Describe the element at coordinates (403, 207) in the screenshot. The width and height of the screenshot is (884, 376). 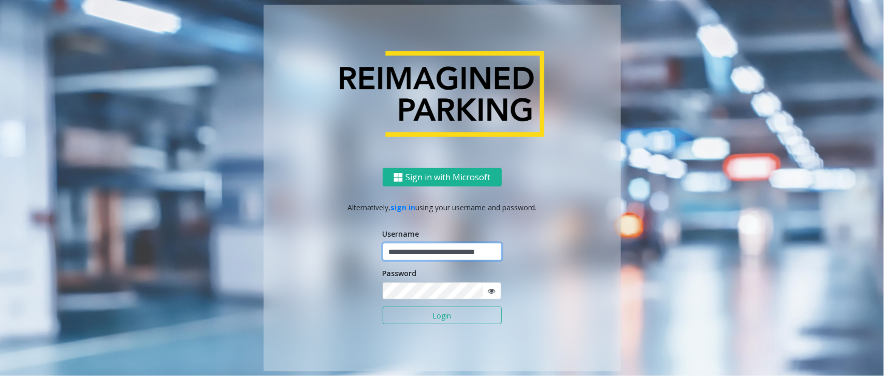
I see `a: sign in` at that location.